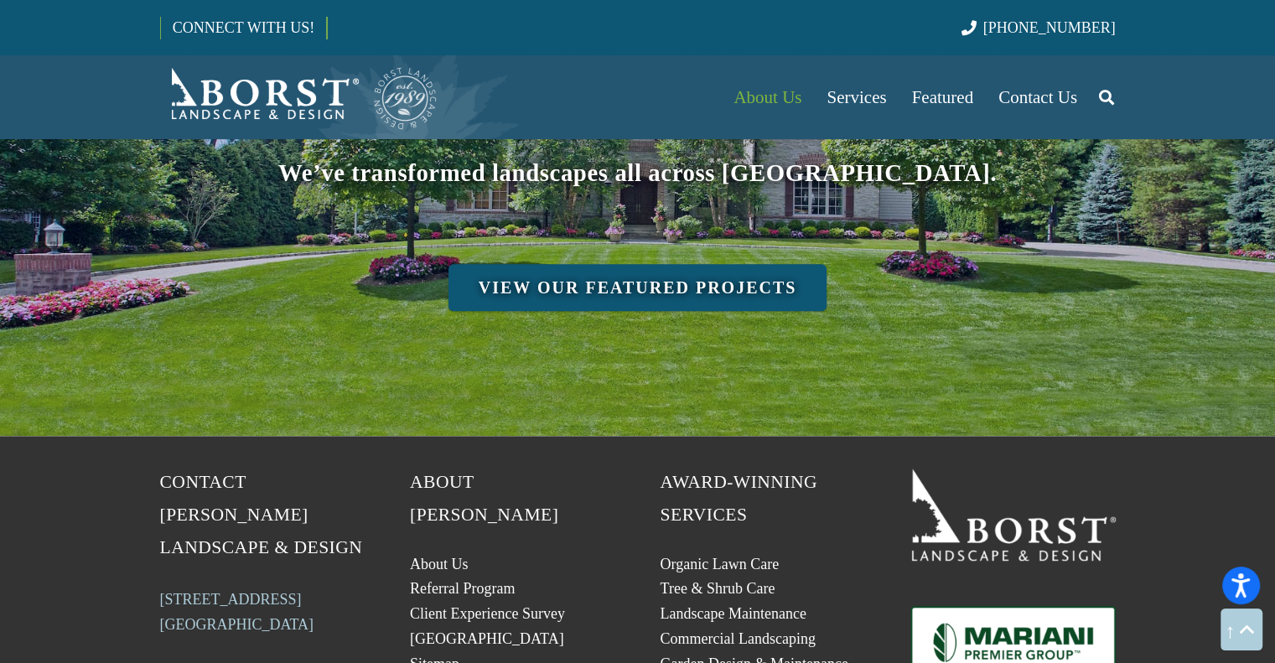  Describe the element at coordinates (299, 97) in the screenshot. I see `a: Borst-Logo` at that location.